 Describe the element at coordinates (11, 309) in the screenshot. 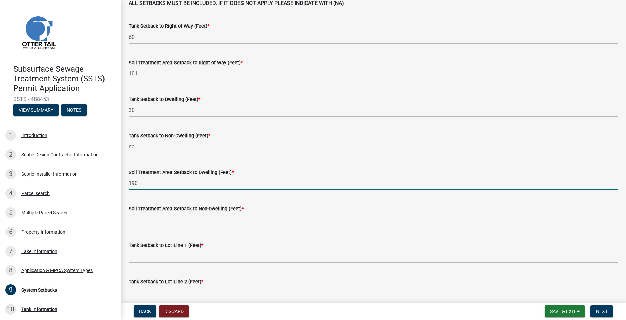

I see `div: 10` at that location.